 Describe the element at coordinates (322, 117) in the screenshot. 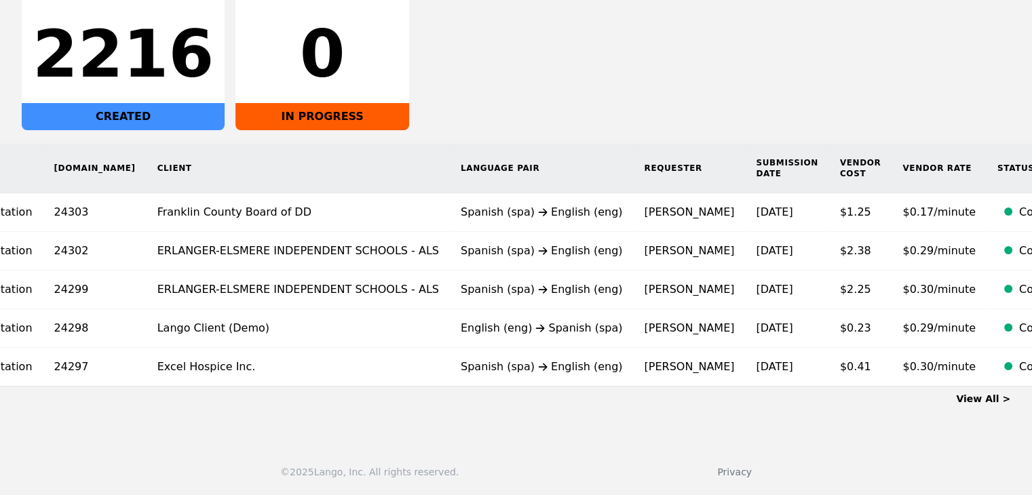

I see `div: IN PROGRESS` at that location.